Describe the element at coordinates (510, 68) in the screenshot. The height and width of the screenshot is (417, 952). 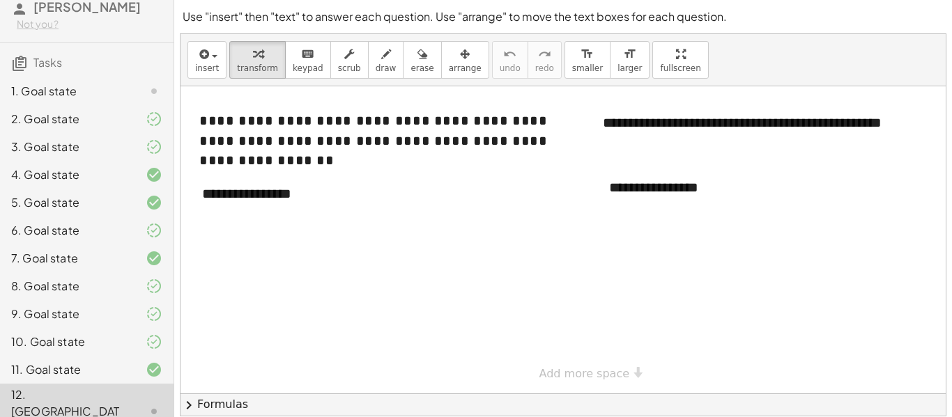
I see `span: undo` at that location.